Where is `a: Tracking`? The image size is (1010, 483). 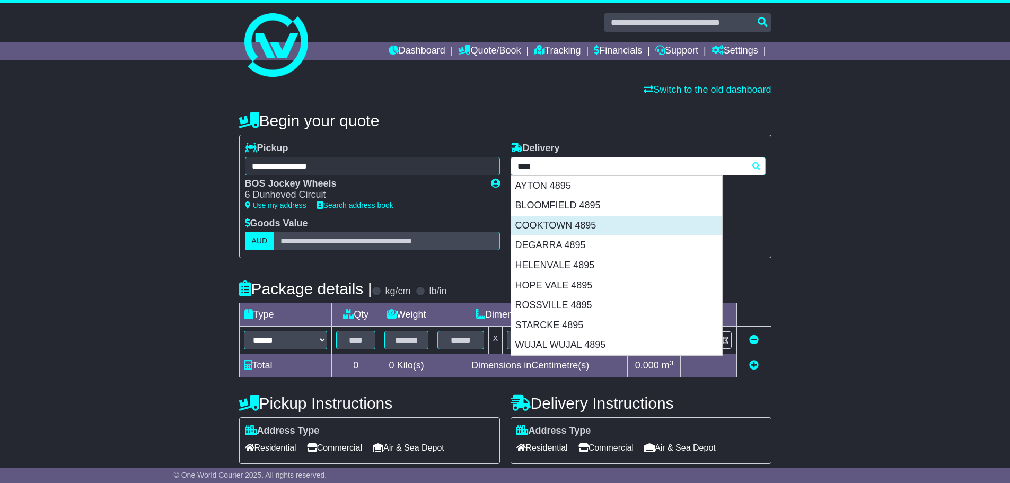
a: Tracking is located at coordinates (557, 51).